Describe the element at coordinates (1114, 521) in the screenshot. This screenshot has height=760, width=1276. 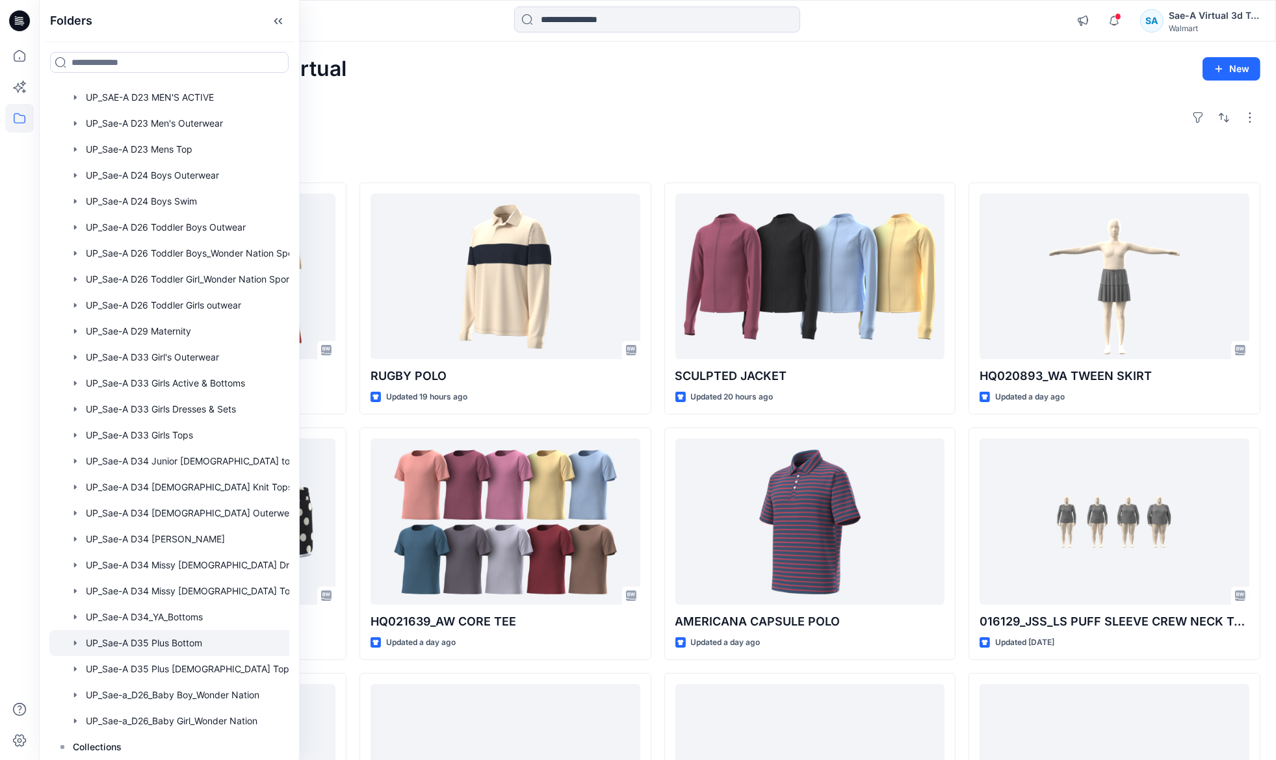
I see `a: 016129_JSS_LS PUFF SLEEVE CREW NECK TOP` at that location.